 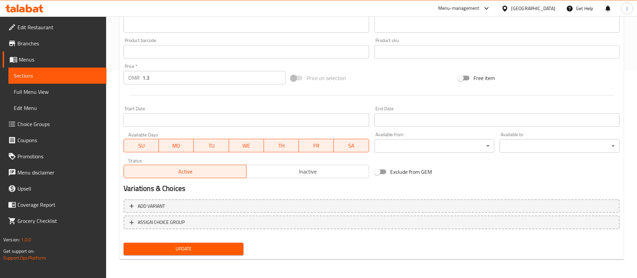 I want to click on a: Full Menu View, so click(x=57, y=92).